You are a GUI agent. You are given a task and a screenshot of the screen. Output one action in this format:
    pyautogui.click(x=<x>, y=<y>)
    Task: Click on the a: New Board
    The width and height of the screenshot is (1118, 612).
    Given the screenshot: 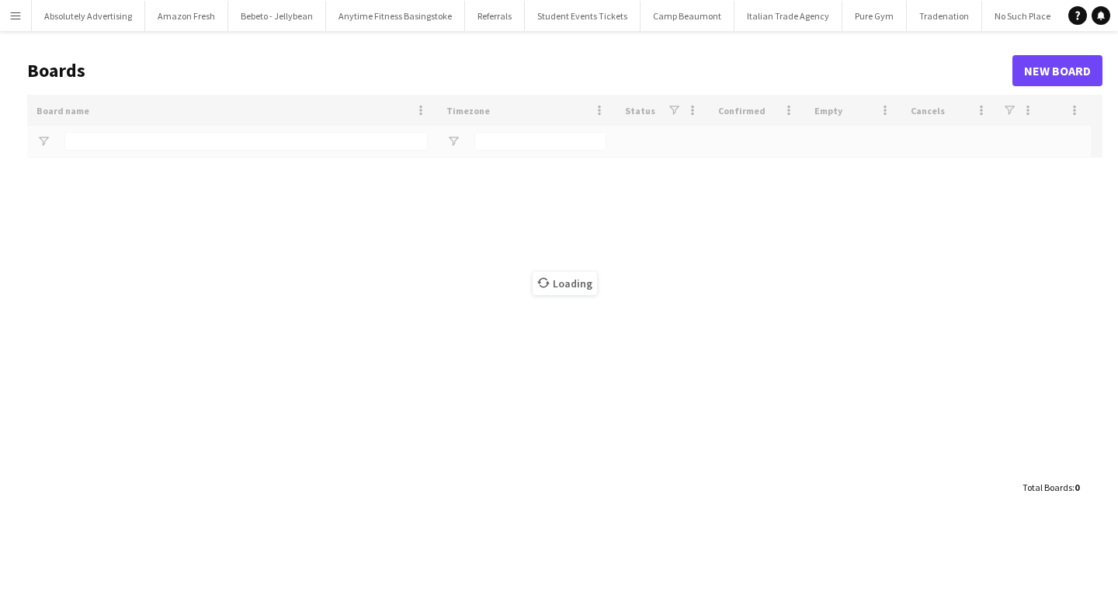 What is the action you would take?
    pyautogui.click(x=1057, y=71)
    